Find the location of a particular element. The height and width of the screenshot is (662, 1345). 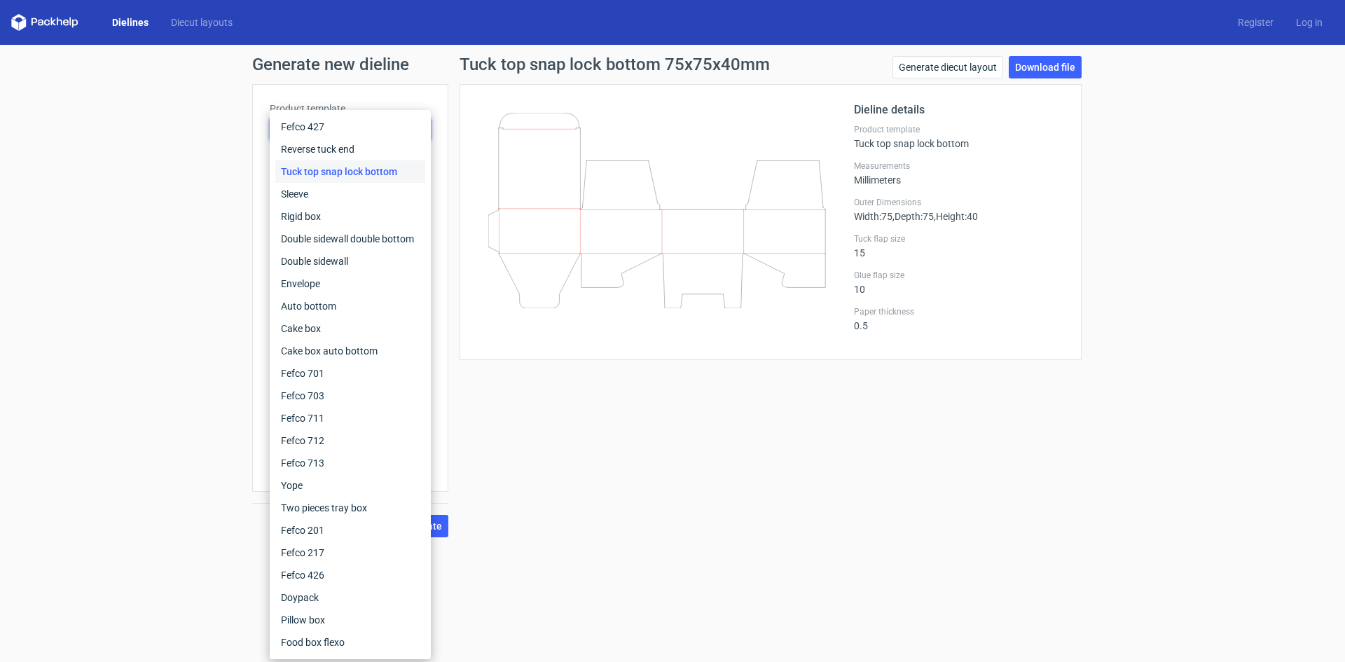

div: Doypack is located at coordinates (350, 597).